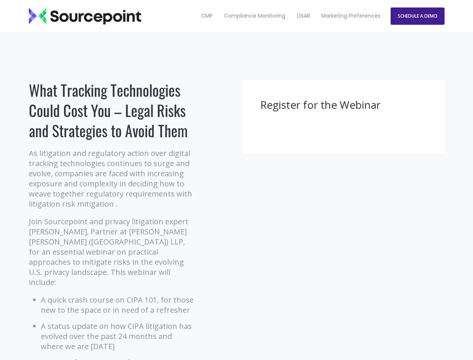 The height and width of the screenshot is (360, 473). What do you see at coordinates (418, 16) in the screenshot?
I see `a: SCHEDULE A DEMO` at bounding box center [418, 16].